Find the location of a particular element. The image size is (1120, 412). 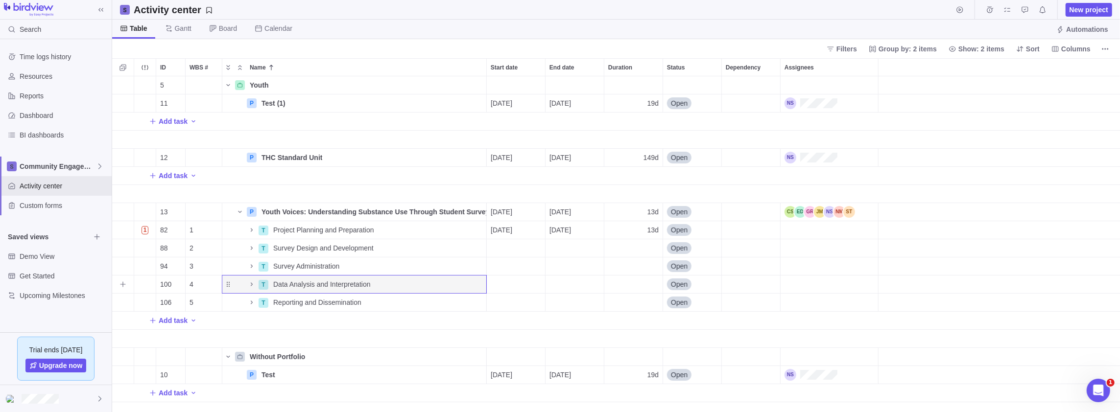

span: Test (1) is located at coordinates (273, 103).